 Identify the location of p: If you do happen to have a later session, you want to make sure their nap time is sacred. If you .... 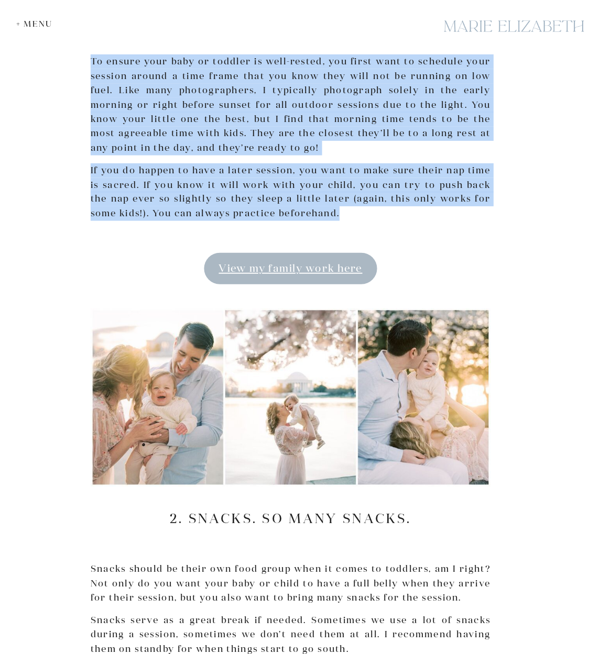
(290, 192).